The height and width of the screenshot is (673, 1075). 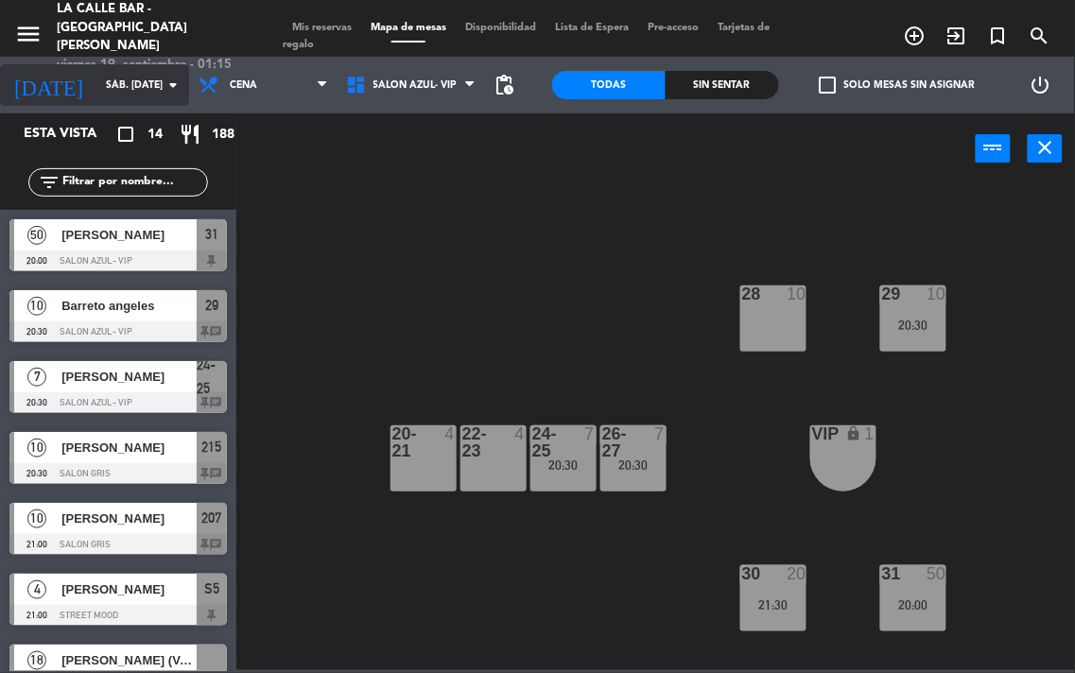 What do you see at coordinates (392, 442) in the screenshot?
I see `div: 20-21` at bounding box center [392, 442].